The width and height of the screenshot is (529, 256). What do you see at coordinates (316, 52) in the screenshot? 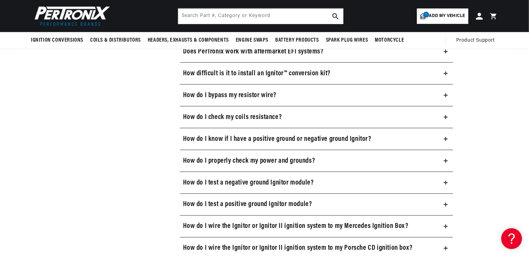
I see `summary: Does PerTronix work with aftermarket EFI systems?` at bounding box center [316, 52].